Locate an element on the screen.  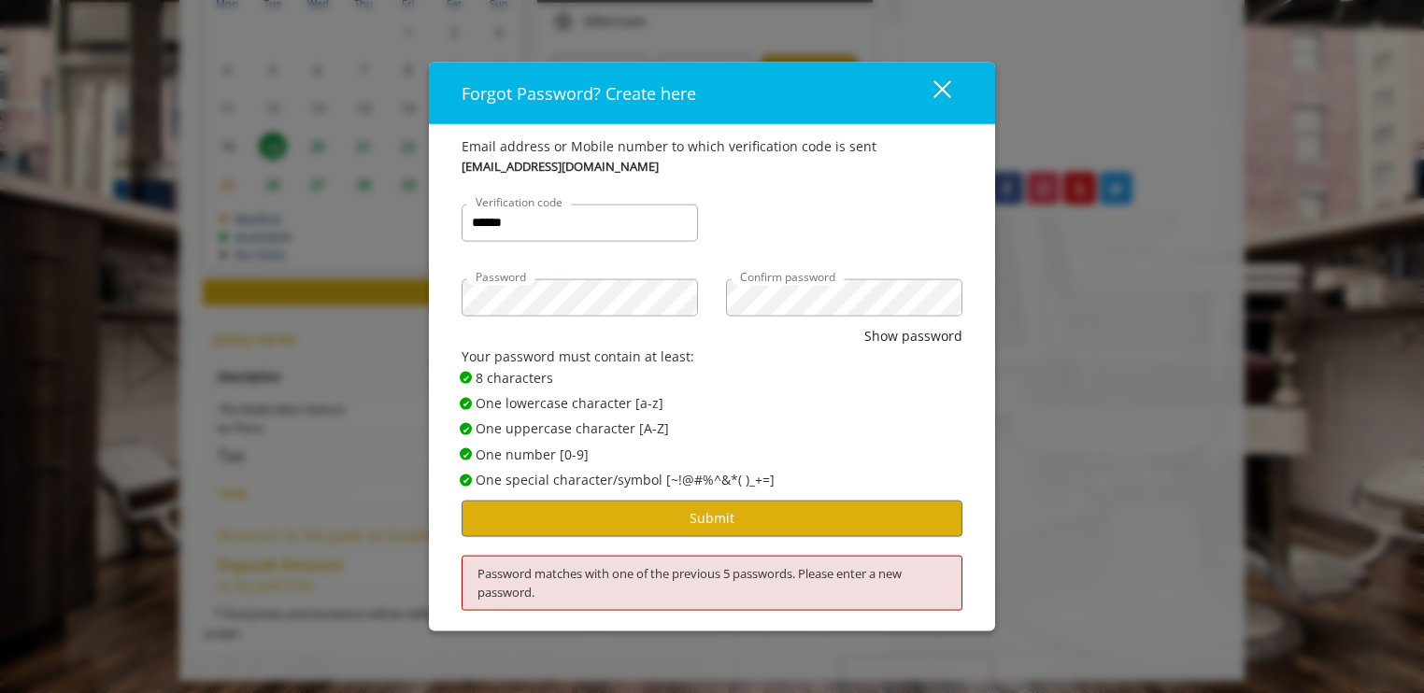
span: One lowercase character [a-z] is located at coordinates (569, 404).